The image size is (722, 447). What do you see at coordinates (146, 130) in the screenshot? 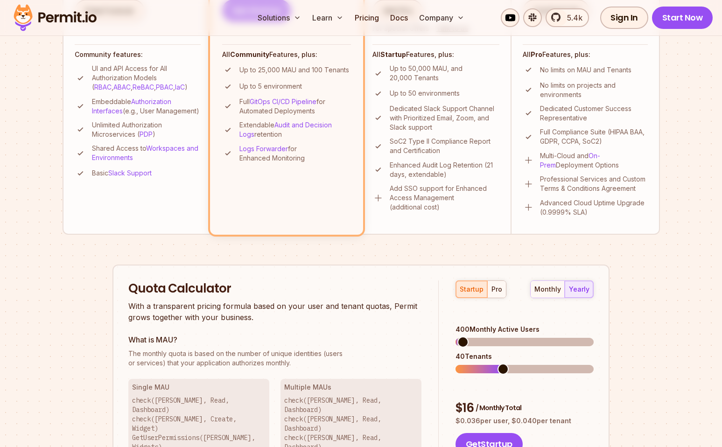
I see `p: Unlimited Authorization Microservices ( )` at bounding box center [146, 130].